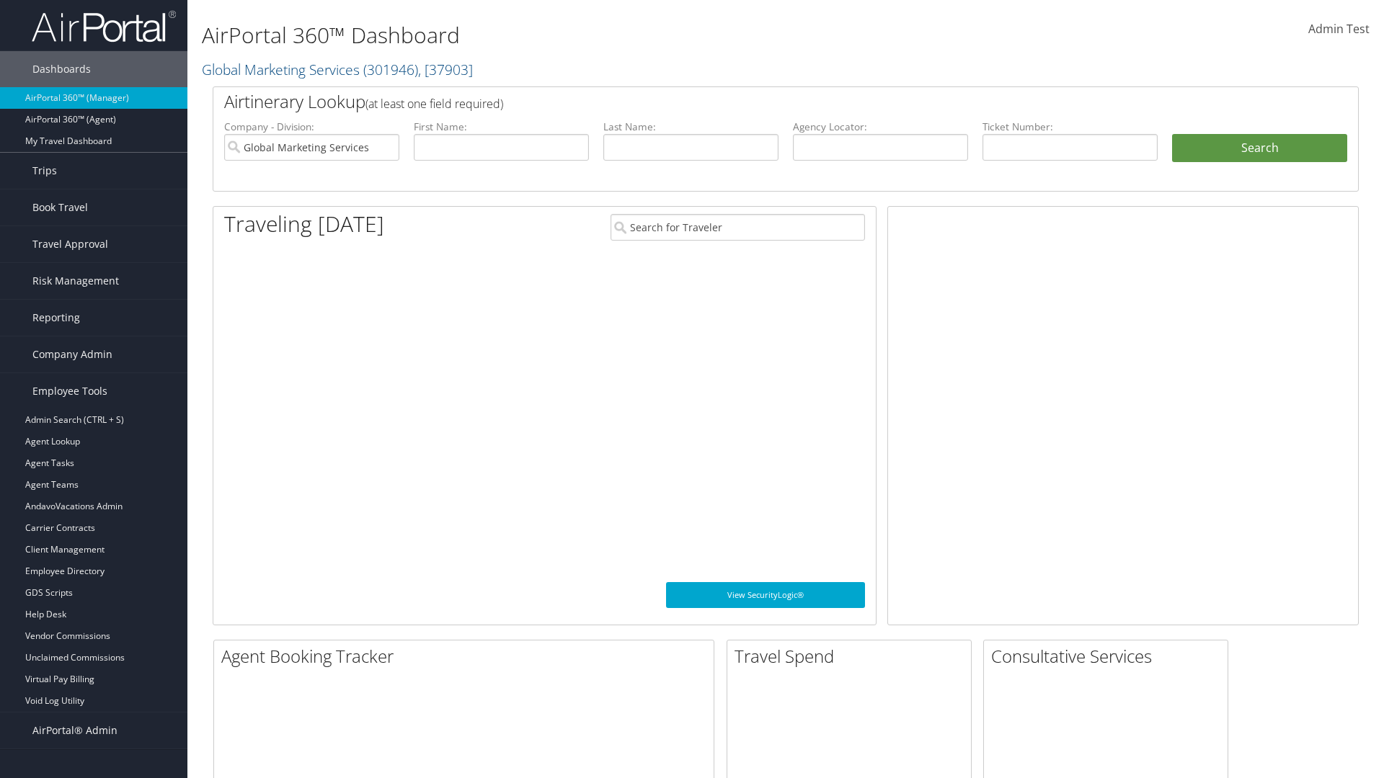  I want to click on span: Dashboards, so click(61, 69).